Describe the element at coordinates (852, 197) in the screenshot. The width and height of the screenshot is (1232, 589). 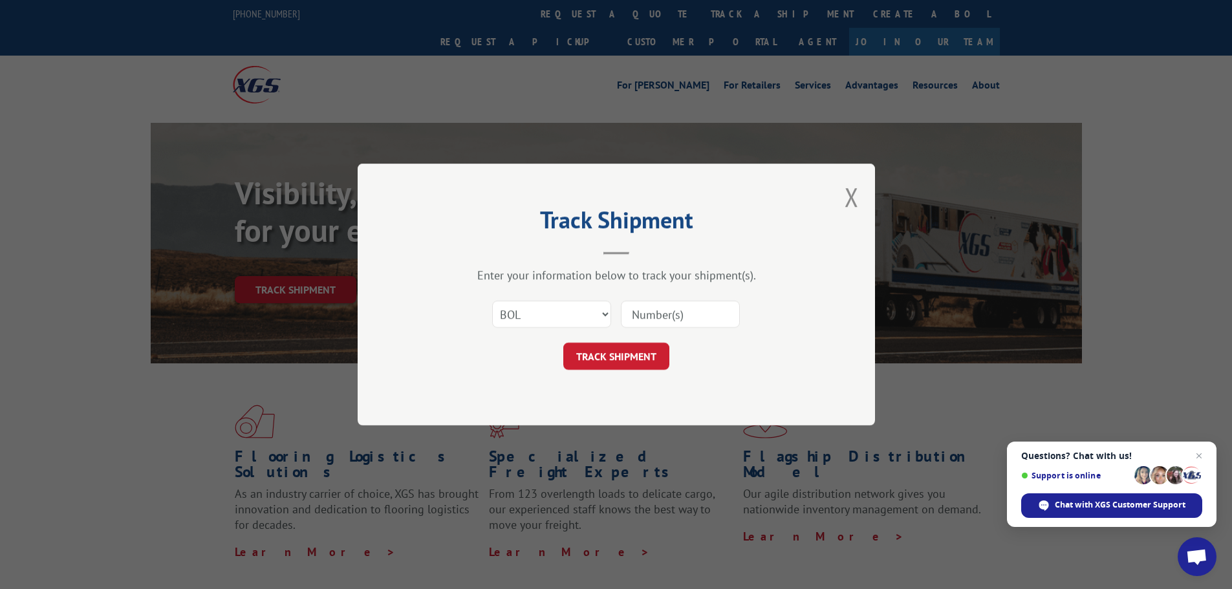
I see `button: Close modal` at that location.